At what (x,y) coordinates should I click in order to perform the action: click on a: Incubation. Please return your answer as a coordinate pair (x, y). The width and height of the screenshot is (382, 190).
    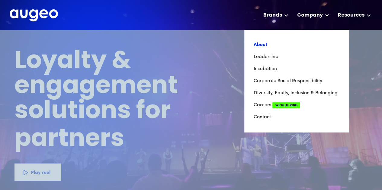
    Looking at the image, I should click on (296, 69).